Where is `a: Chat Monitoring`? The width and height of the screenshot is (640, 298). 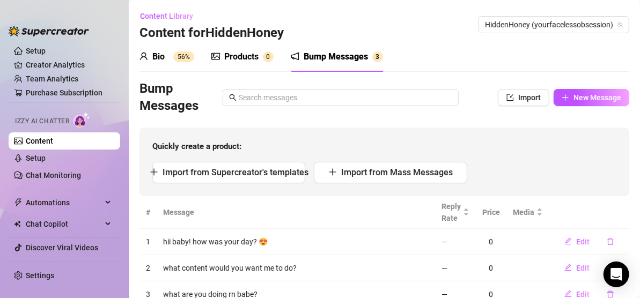 a: Chat Monitoring is located at coordinates (53, 176).